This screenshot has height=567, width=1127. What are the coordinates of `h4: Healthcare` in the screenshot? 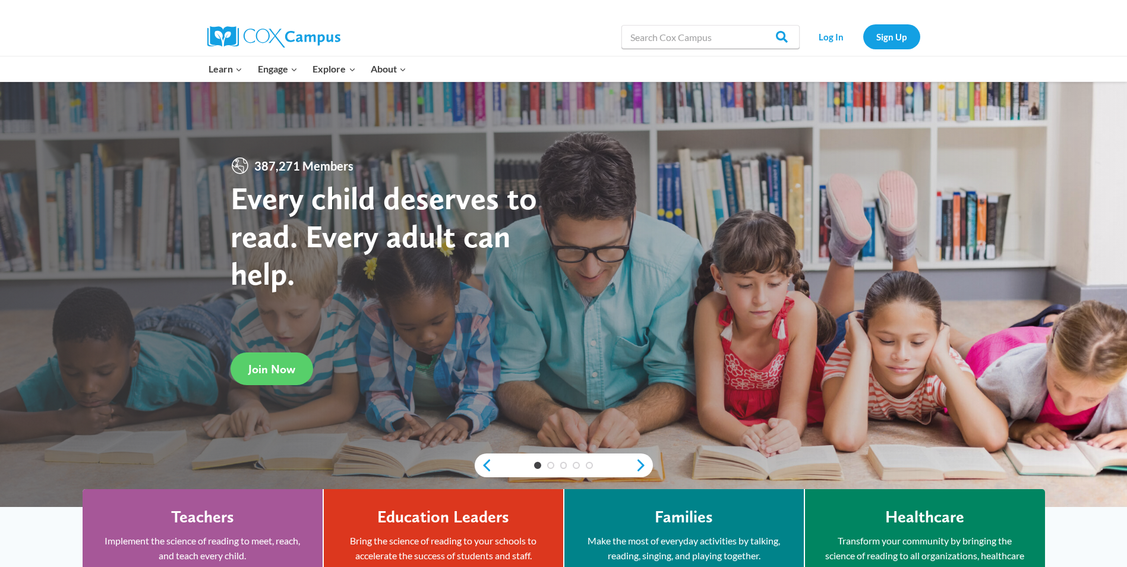 It's located at (924, 517).